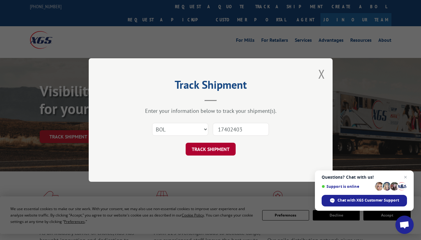 The image size is (421, 240). I want to click on button: Close modal, so click(321, 74).